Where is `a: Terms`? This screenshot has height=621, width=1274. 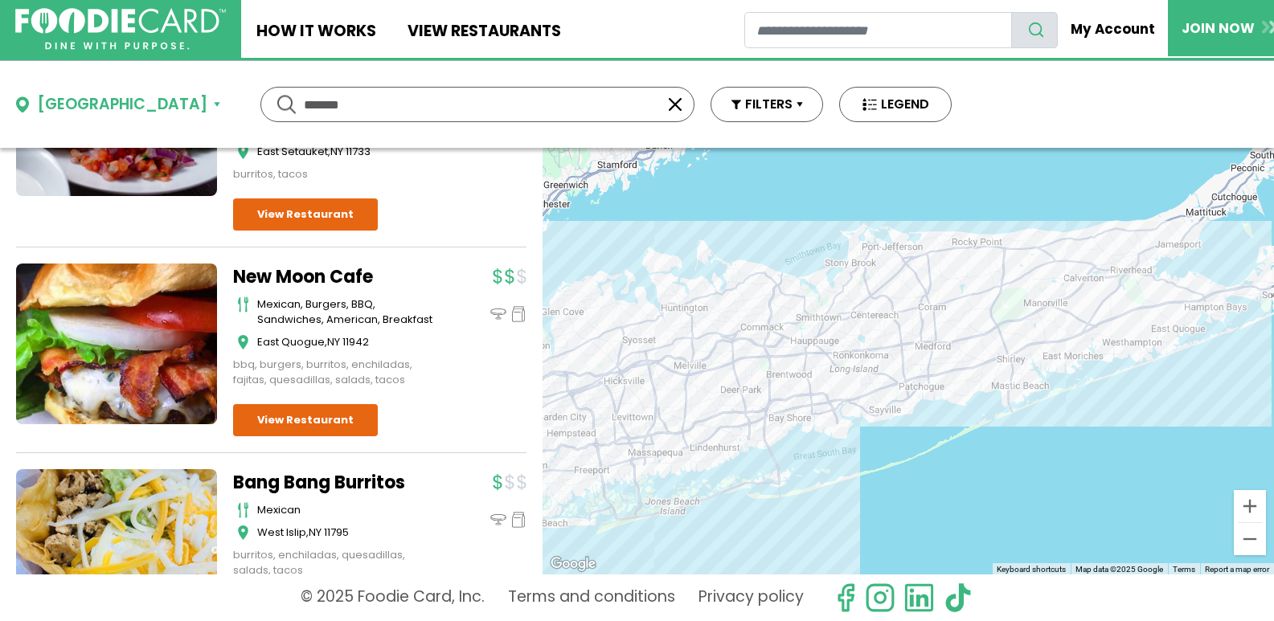 a: Terms is located at coordinates (1184, 569).